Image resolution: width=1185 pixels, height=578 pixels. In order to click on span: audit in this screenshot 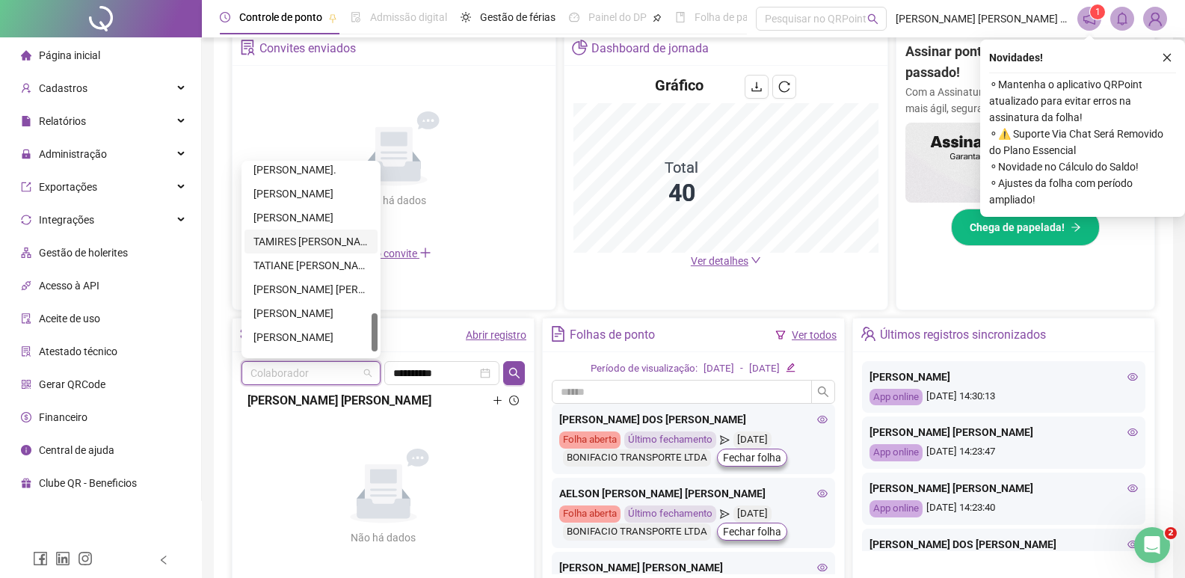, I will do `click(26, 318)`.